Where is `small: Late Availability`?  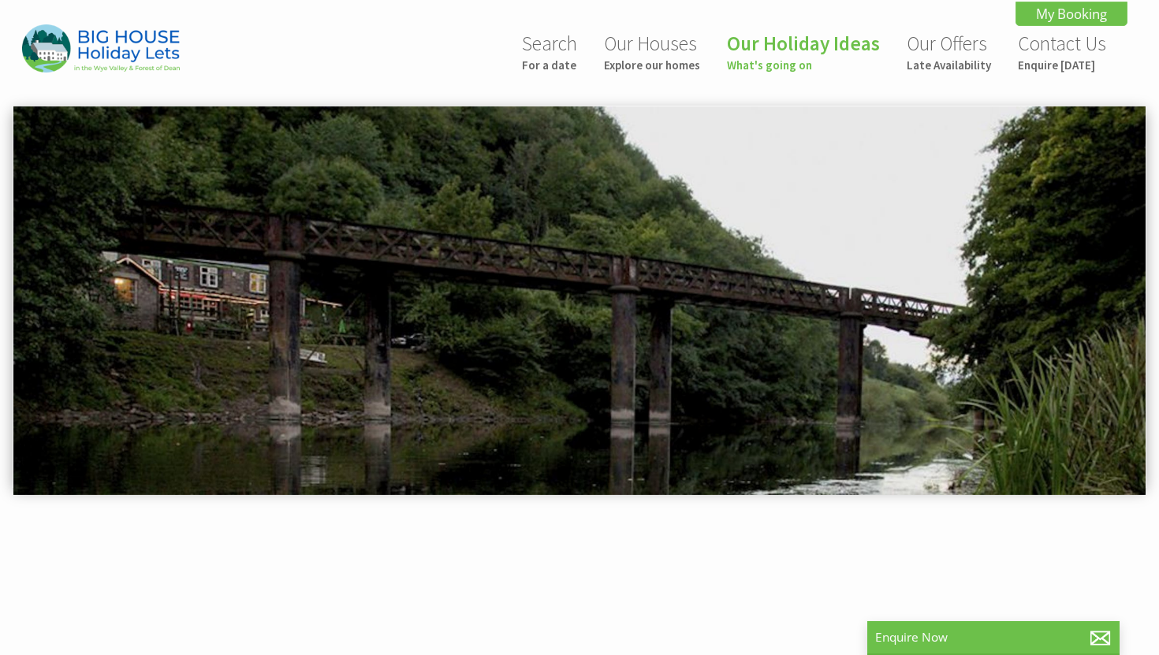
small: Late Availability is located at coordinates (949, 65).